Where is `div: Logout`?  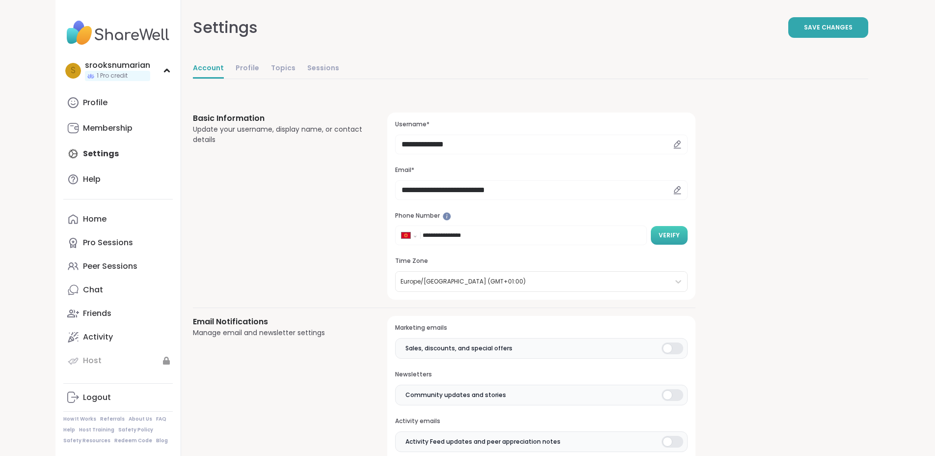 div: Logout is located at coordinates (97, 397).